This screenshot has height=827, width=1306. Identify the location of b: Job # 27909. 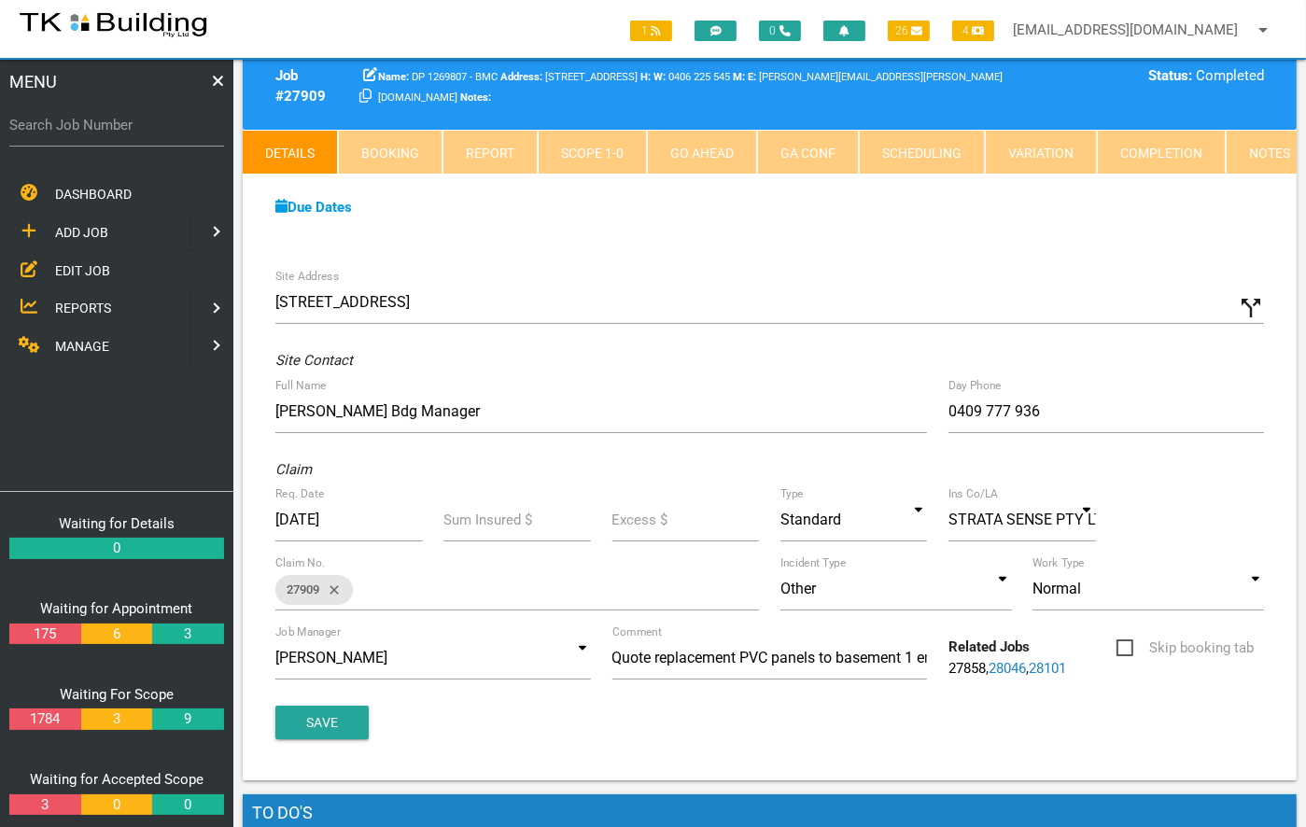
(301, 86).